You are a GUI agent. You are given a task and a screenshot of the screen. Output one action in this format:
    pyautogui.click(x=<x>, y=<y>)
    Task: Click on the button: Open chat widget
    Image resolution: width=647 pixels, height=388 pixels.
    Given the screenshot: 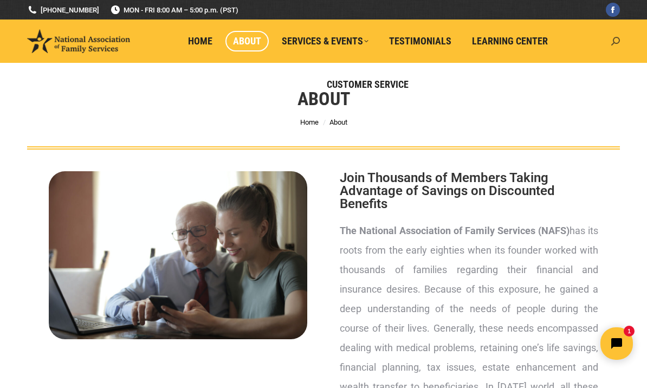 What is the action you would take?
    pyautogui.click(x=161, y=25)
    